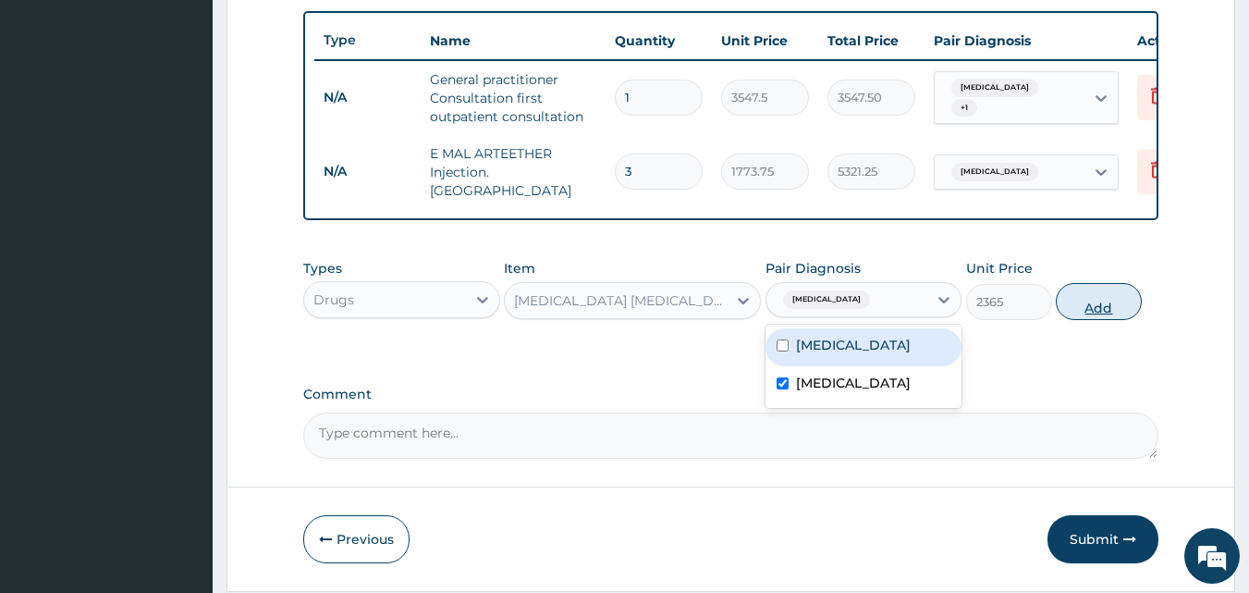  What do you see at coordinates (367, 40) in the screenshot?
I see `th: Type` at bounding box center [367, 40].